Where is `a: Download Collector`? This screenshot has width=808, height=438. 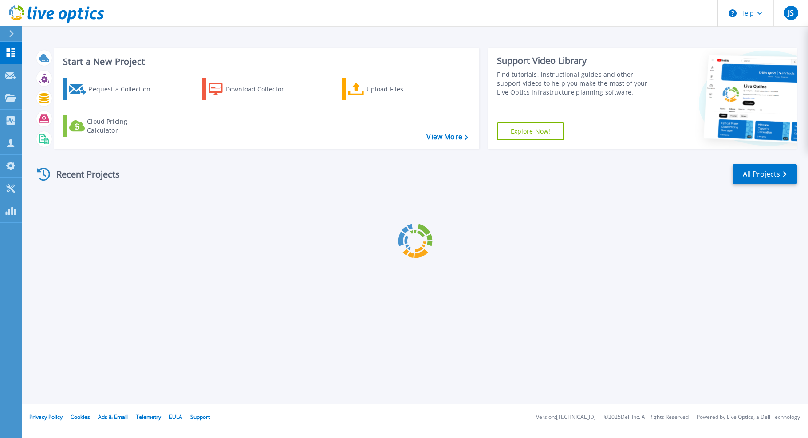
a: Download Collector is located at coordinates (252, 89).